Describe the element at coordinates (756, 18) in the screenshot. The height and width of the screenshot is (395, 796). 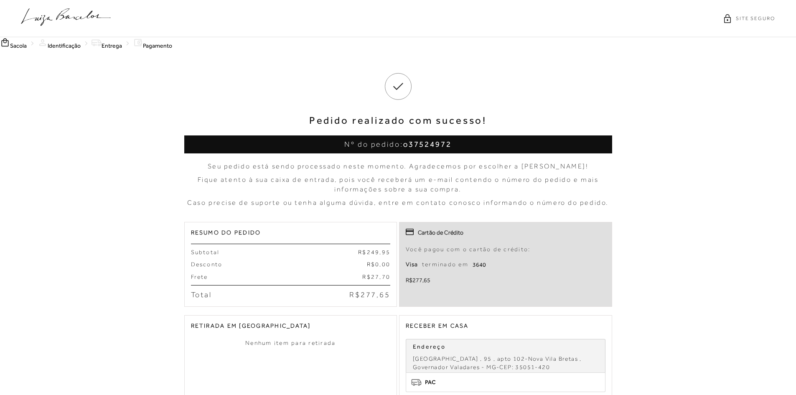
I see `span: SITE SEGURO` at that location.